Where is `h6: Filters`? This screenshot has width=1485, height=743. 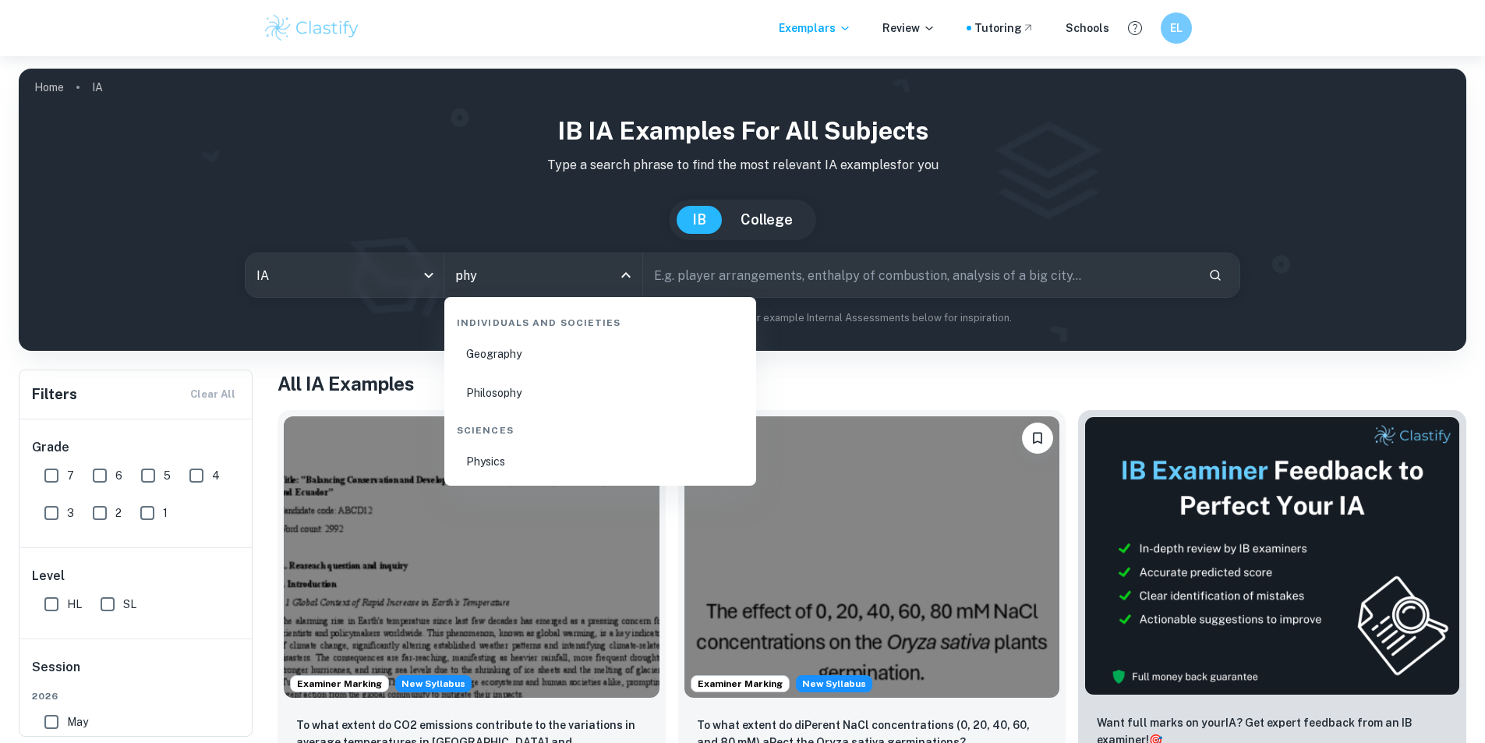 h6: Filters is located at coordinates (55, 394).